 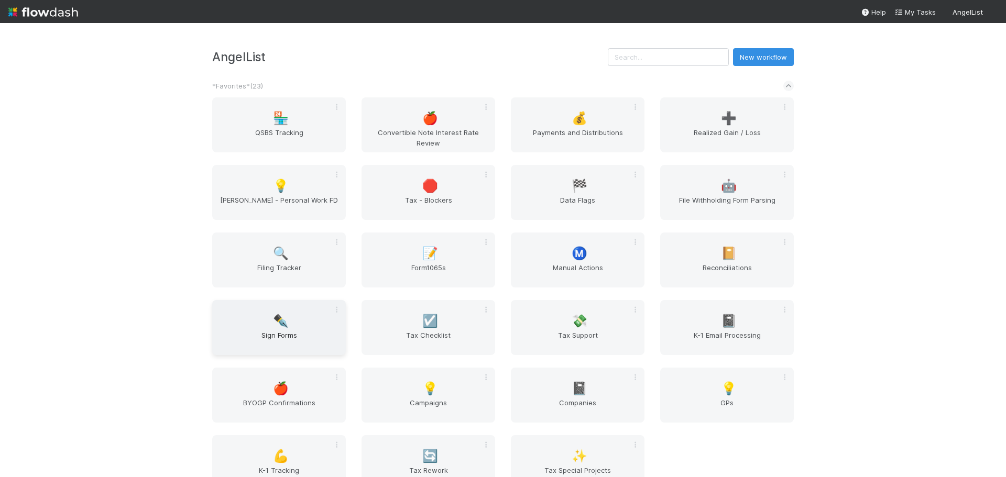 What do you see at coordinates (279, 138) in the screenshot?
I see `span: QSBS Tracking` at bounding box center [279, 138].